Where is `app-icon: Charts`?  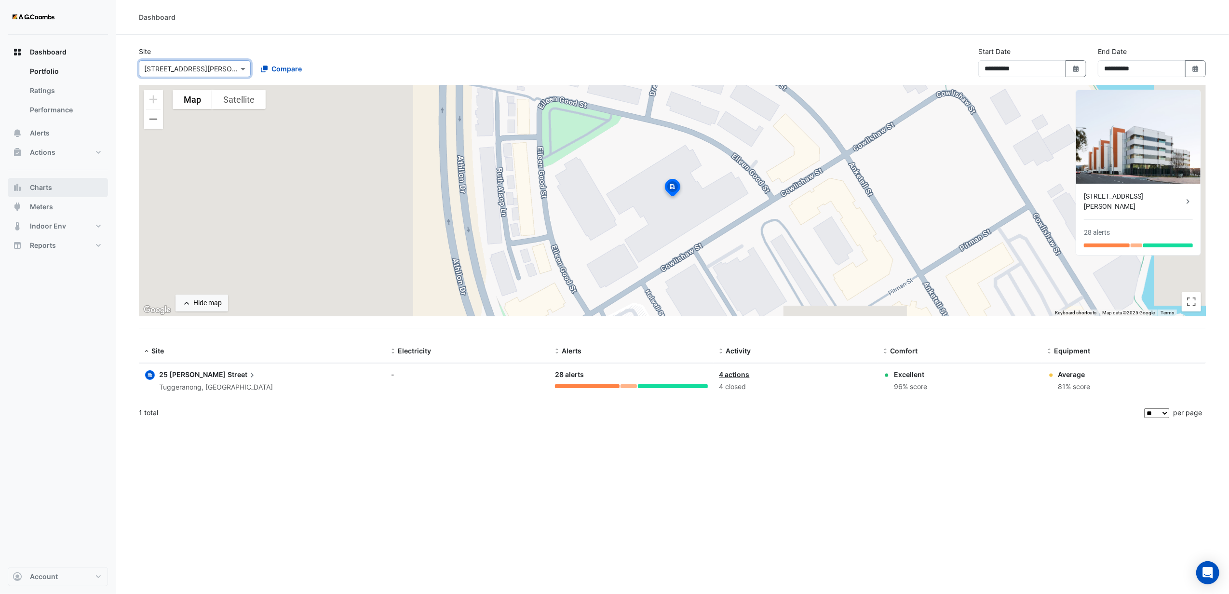
app-icon: Charts is located at coordinates (17, 187).